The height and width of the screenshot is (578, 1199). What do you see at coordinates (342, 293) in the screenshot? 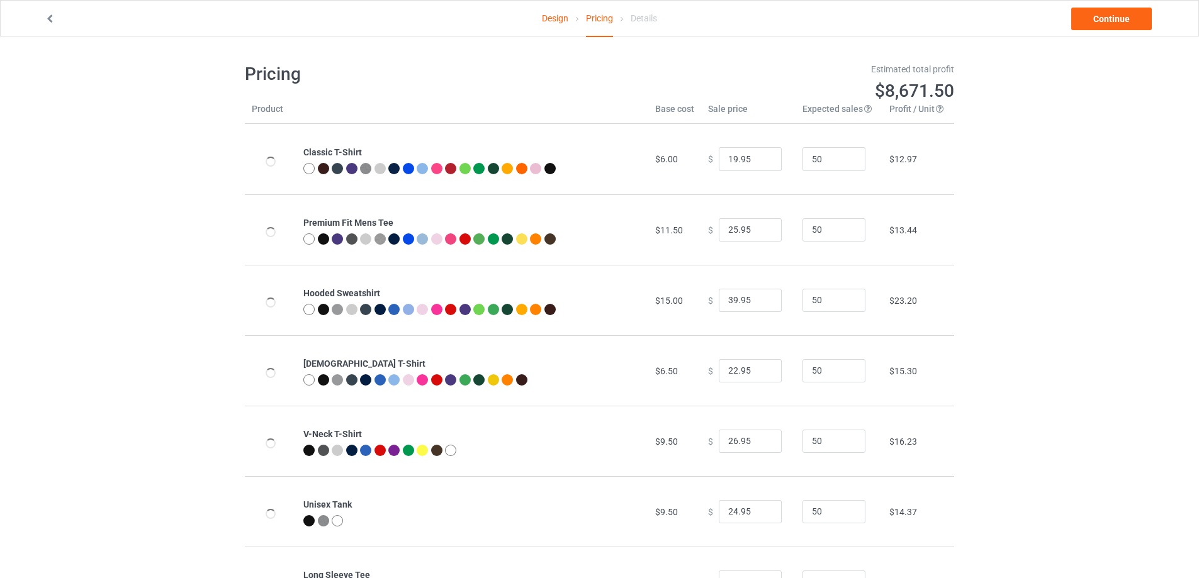
I see `b: Hooded Sweatshirt` at bounding box center [342, 293].